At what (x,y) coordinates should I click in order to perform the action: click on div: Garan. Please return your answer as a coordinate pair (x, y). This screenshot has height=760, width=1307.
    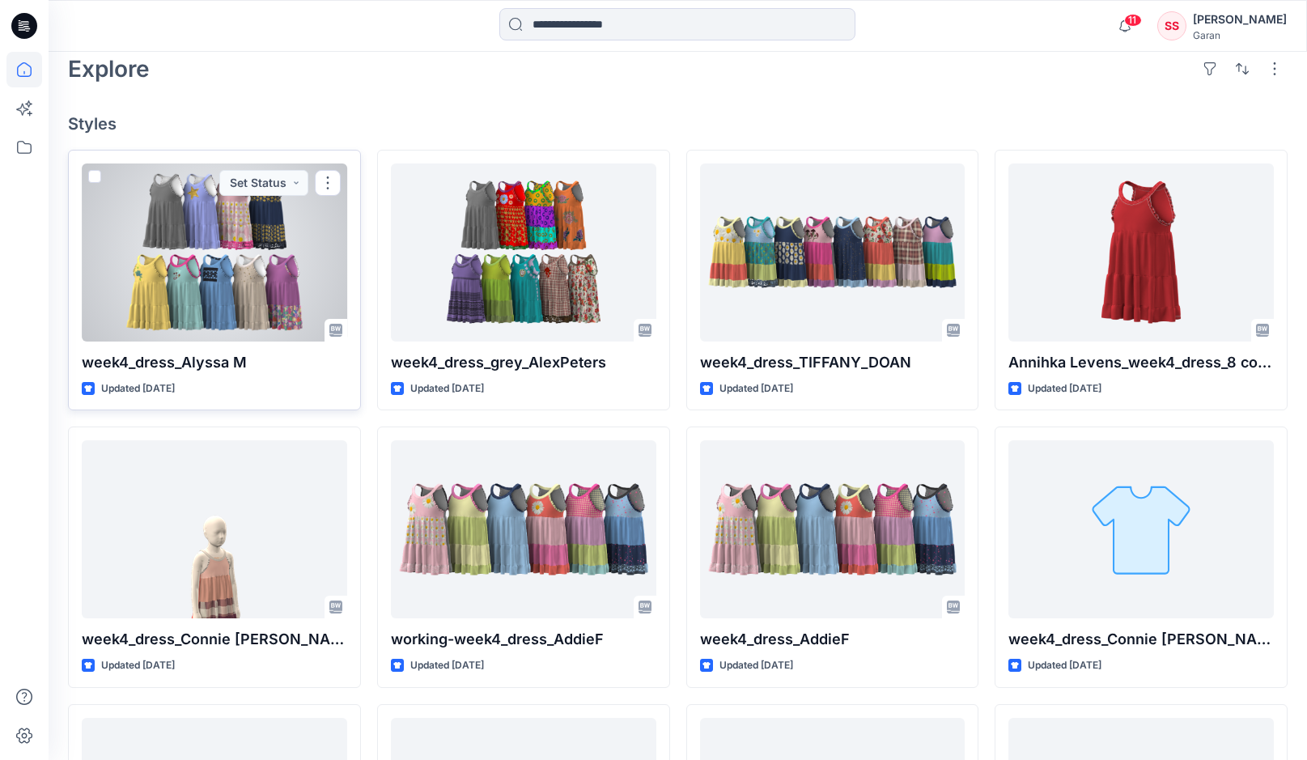
    Looking at the image, I should click on (1240, 35).